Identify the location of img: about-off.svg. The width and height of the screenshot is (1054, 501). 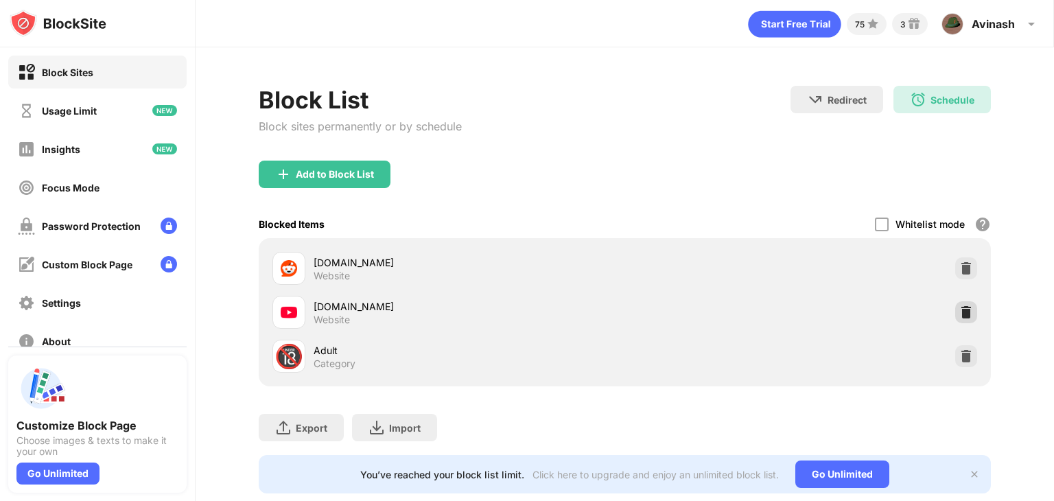
(26, 341).